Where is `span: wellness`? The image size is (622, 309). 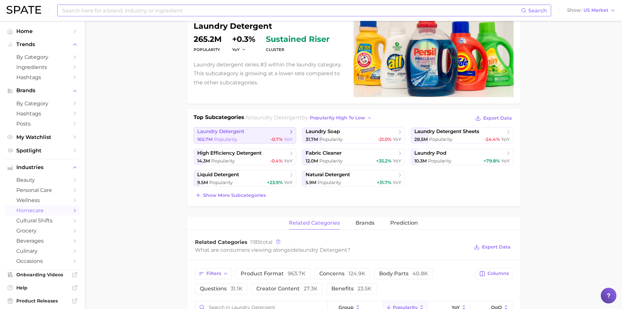
span: wellness is located at coordinates (42, 200).